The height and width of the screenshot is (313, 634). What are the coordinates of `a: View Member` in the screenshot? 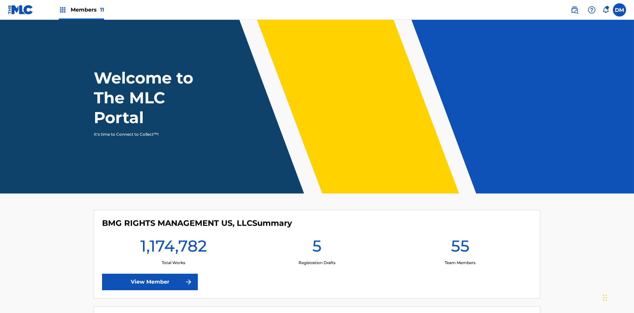 It's located at (150, 282).